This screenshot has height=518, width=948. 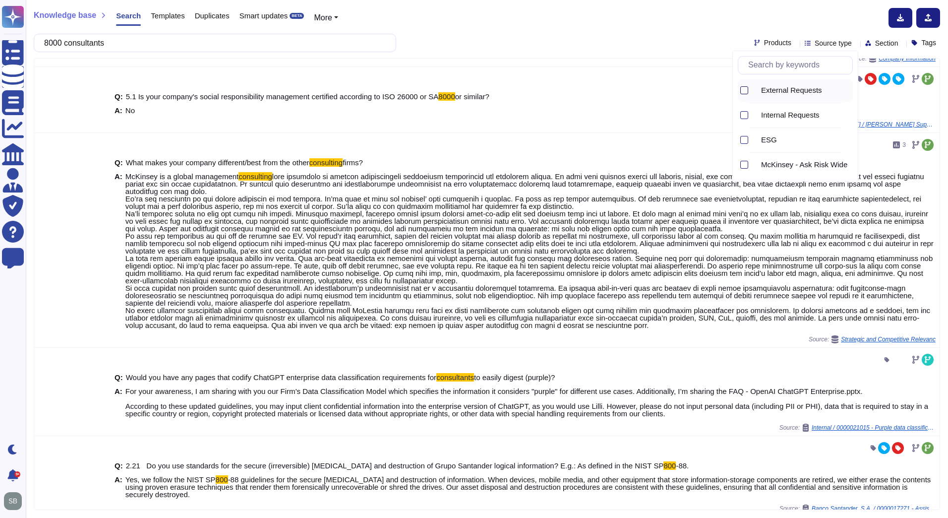 What do you see at coordinates (929, 43) in the screenshot?
I see `span: Tags` at bounding box center [929, 43].